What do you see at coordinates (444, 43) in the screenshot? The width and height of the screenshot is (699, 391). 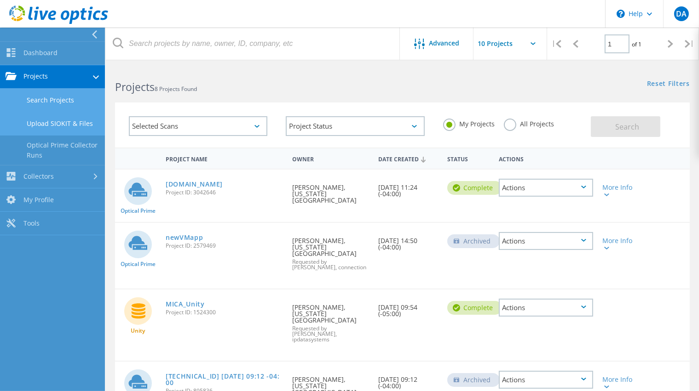 I see `span: Advanced` at bounding box center [444, 43].